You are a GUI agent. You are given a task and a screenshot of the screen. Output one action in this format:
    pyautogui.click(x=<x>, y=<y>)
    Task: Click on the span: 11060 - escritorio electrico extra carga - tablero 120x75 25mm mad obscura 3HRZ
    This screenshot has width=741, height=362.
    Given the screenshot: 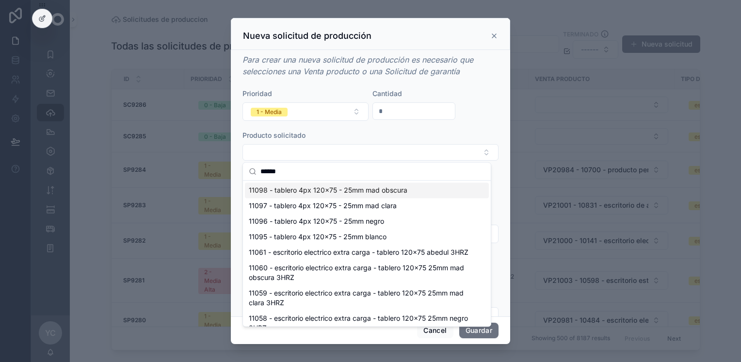 What is the action you would take?
    pyautogui.click(x=361, y=272)
    